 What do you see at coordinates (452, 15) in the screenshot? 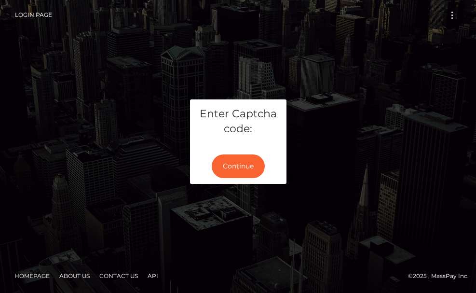
I see `button: Toggle navigation` at bounding box center [452, 15].